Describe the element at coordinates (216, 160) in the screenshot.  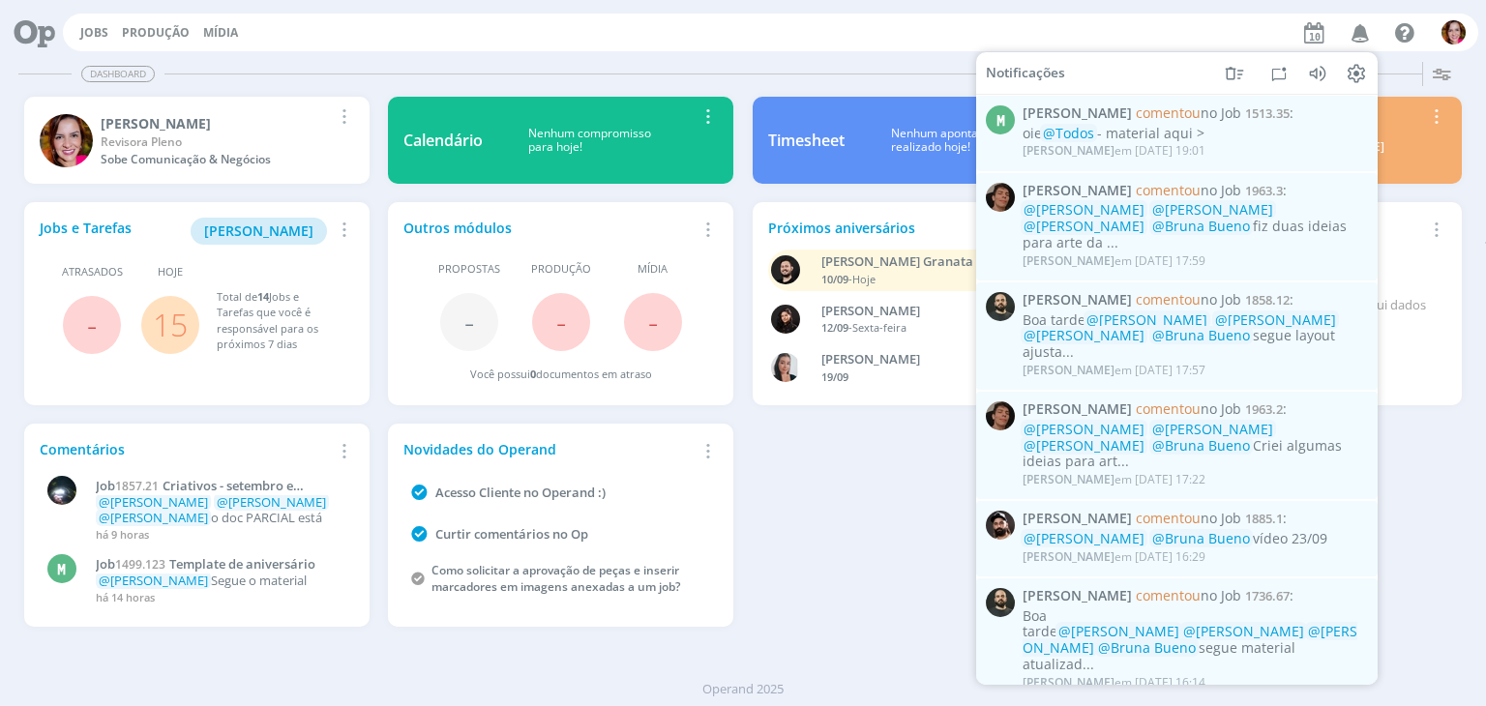
I see `div: Sobe Comunicação & Negócios` at that location.